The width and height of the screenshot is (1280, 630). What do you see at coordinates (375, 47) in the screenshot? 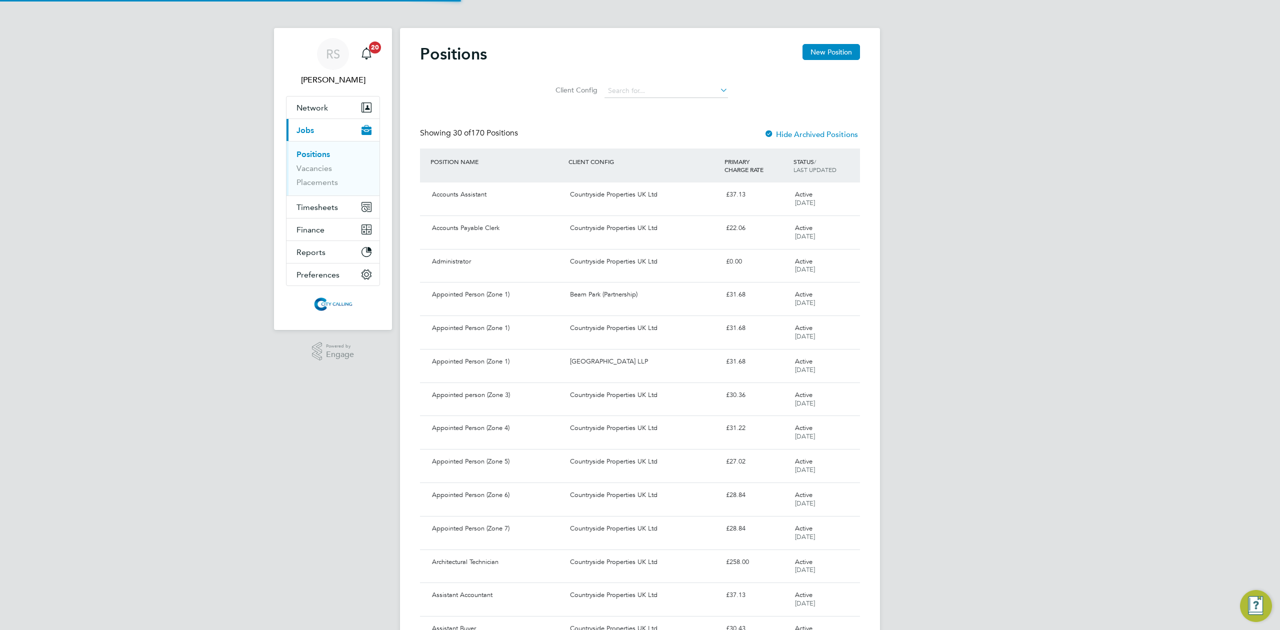
I see `span: 20` at bounding box center [375, 47].